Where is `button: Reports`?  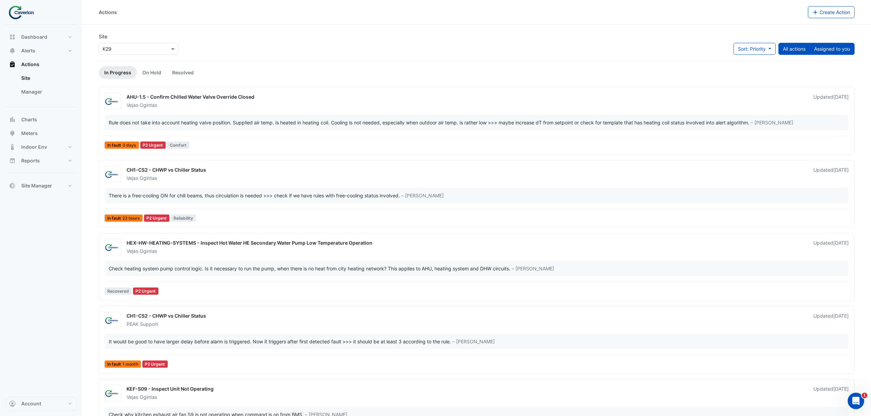 button: Reports is located at coordinates (41, 161).